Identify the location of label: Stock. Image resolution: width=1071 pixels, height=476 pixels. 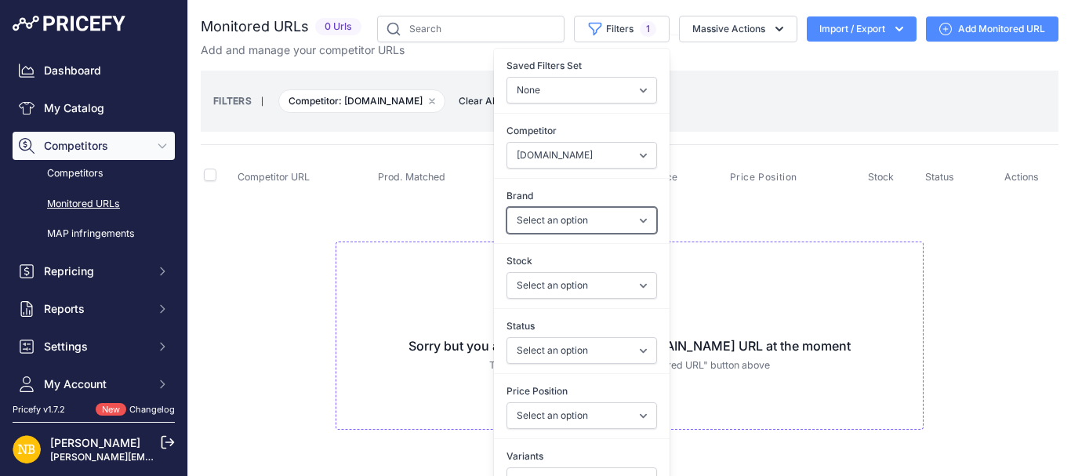
(582, 261).